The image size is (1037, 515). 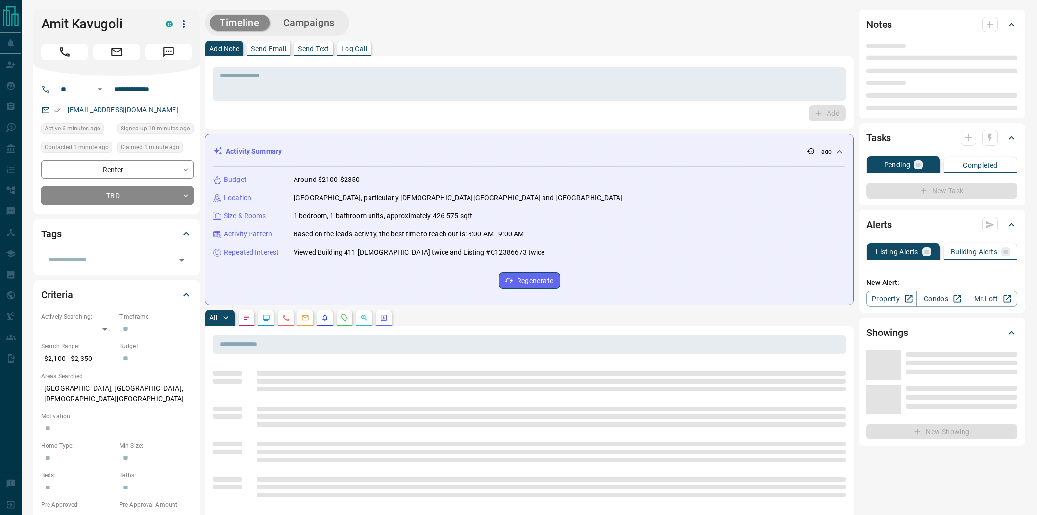 I want to click on svg: Opportunities, so click(x=364, y=318).